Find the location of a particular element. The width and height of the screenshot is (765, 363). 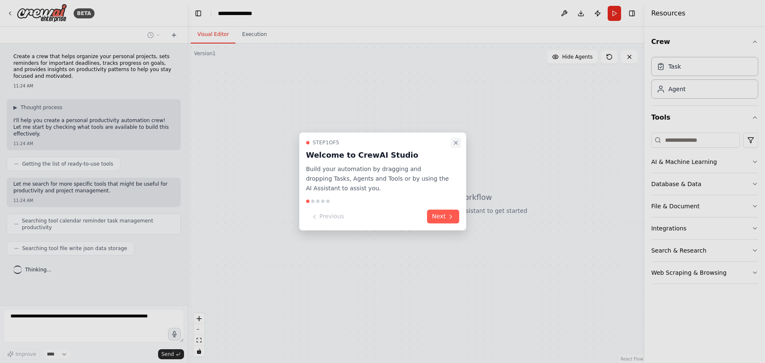

button: Previous is located at coordinates (327, 217).